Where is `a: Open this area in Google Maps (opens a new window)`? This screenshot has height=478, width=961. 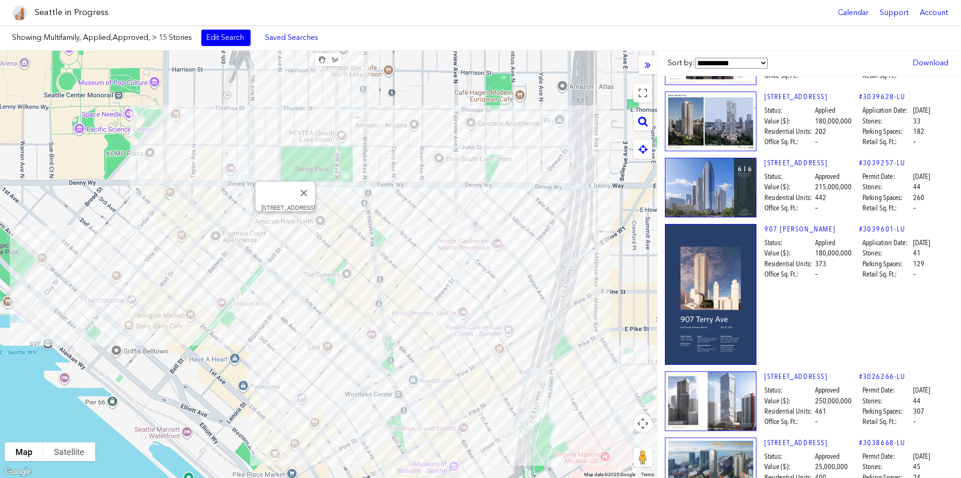
a: Open this area in Google Maps (opens a new window) is located at coordinates (18, 472).